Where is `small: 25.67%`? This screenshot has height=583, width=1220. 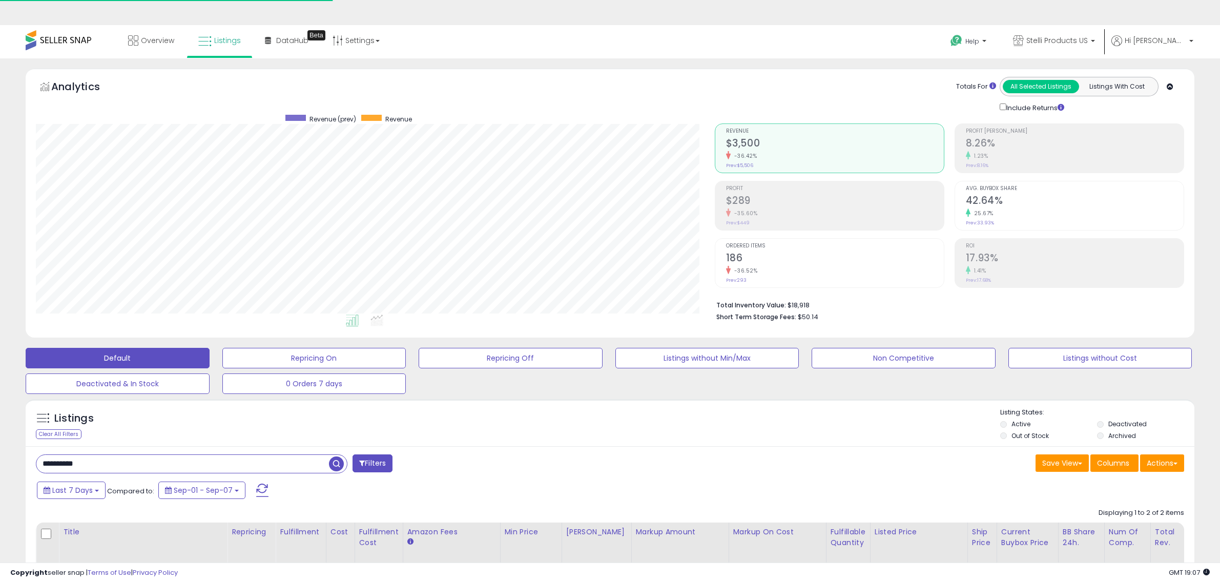
small: 25.67% is located at coordinates (981, 213).